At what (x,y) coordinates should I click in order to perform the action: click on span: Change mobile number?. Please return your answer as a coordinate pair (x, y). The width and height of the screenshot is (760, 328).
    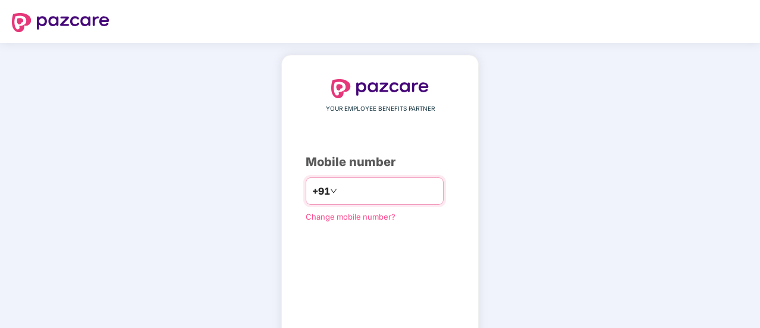
    Looking at the image, I should click on (350, 216).